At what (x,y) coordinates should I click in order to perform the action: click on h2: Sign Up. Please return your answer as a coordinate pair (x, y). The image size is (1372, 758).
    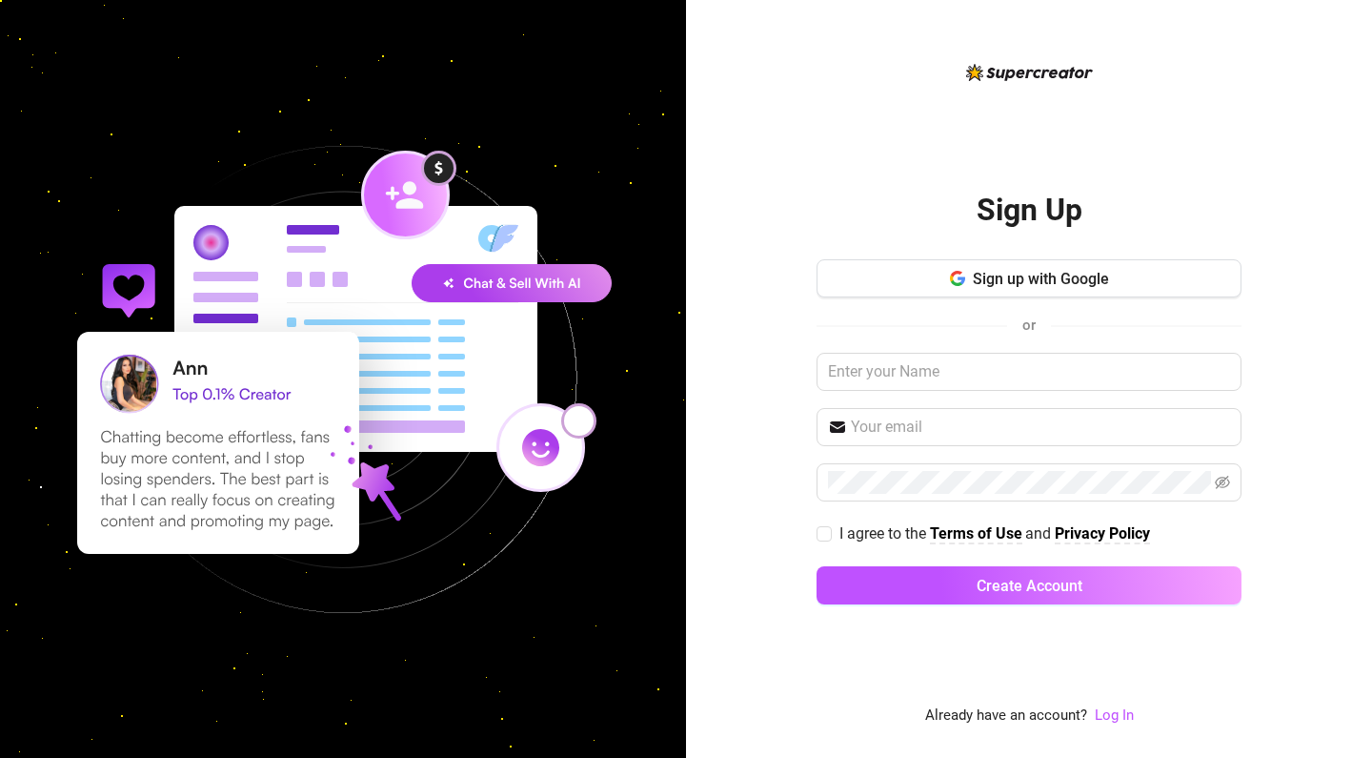
    Looking at the image, I should click on (1029, 210).